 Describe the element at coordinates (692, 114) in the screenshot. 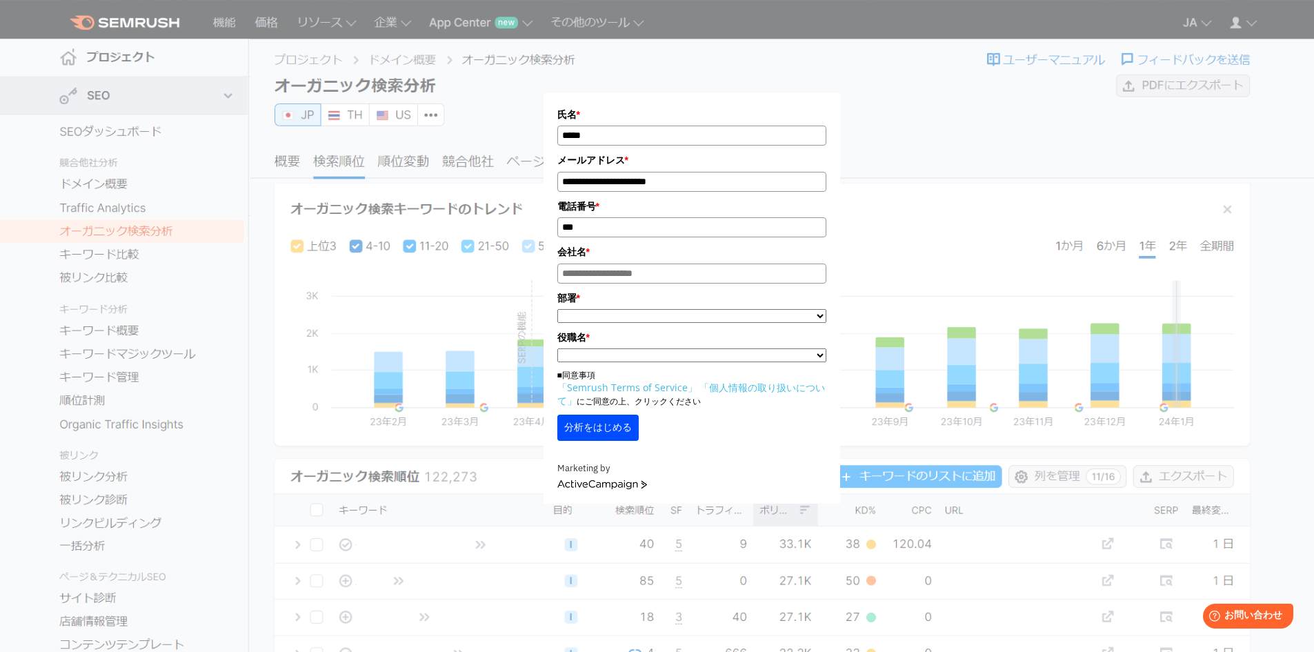

I see `label: 氏名` at that location.